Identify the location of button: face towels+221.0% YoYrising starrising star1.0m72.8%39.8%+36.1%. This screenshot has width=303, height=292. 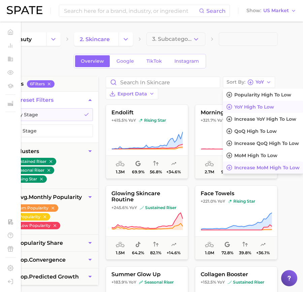
(236, 222).